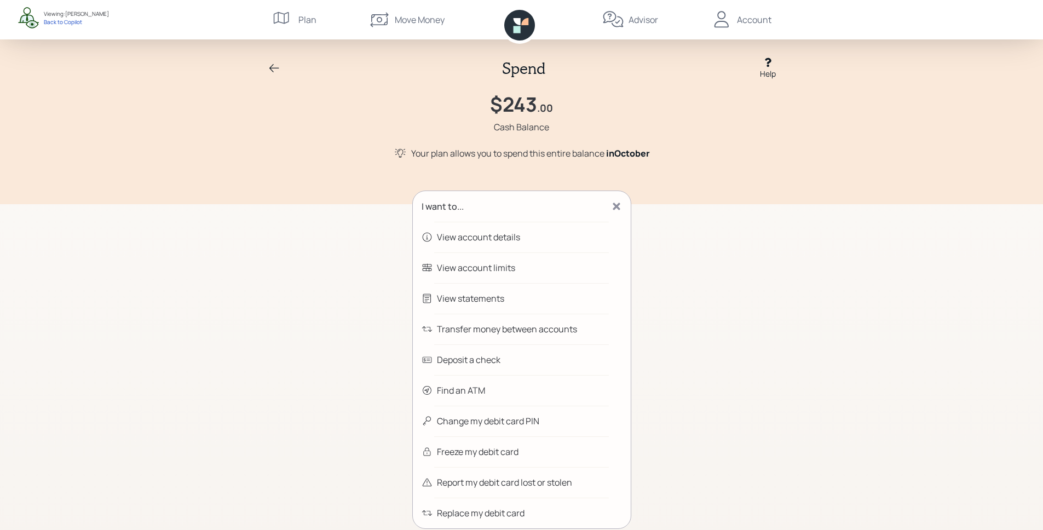 The height and width of the screenshot is (530, 1043). I want to click on span: in October, so click(628, 153).